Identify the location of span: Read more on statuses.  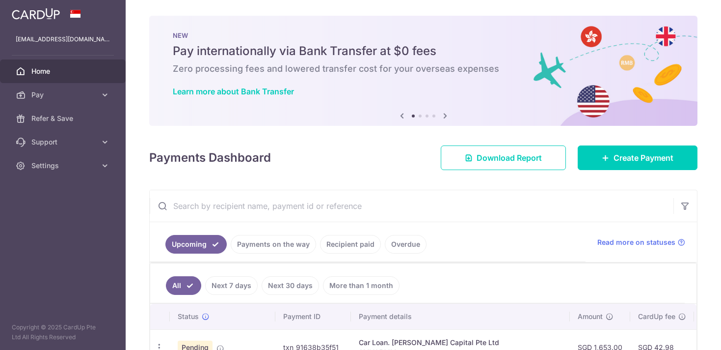
(636, 242).